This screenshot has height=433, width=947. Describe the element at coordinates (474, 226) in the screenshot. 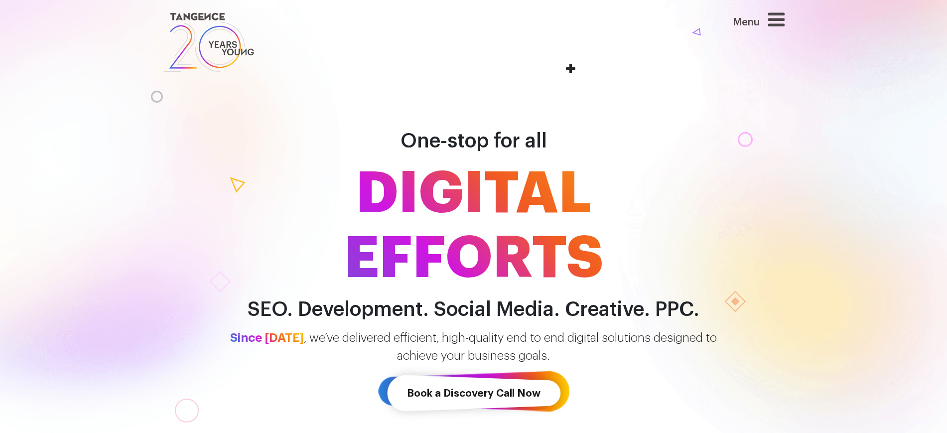

I see `span: DIGITAL EFFORTS` at that location.